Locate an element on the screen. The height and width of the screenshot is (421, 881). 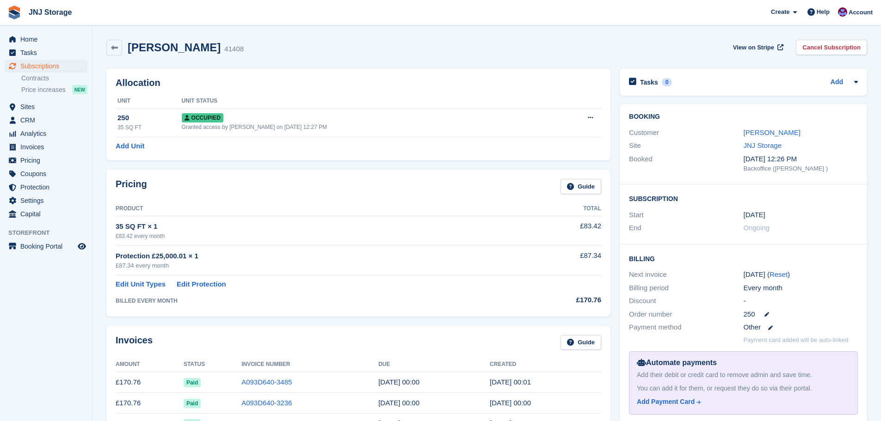
span: Analytics is located at coordinates (48, 134).